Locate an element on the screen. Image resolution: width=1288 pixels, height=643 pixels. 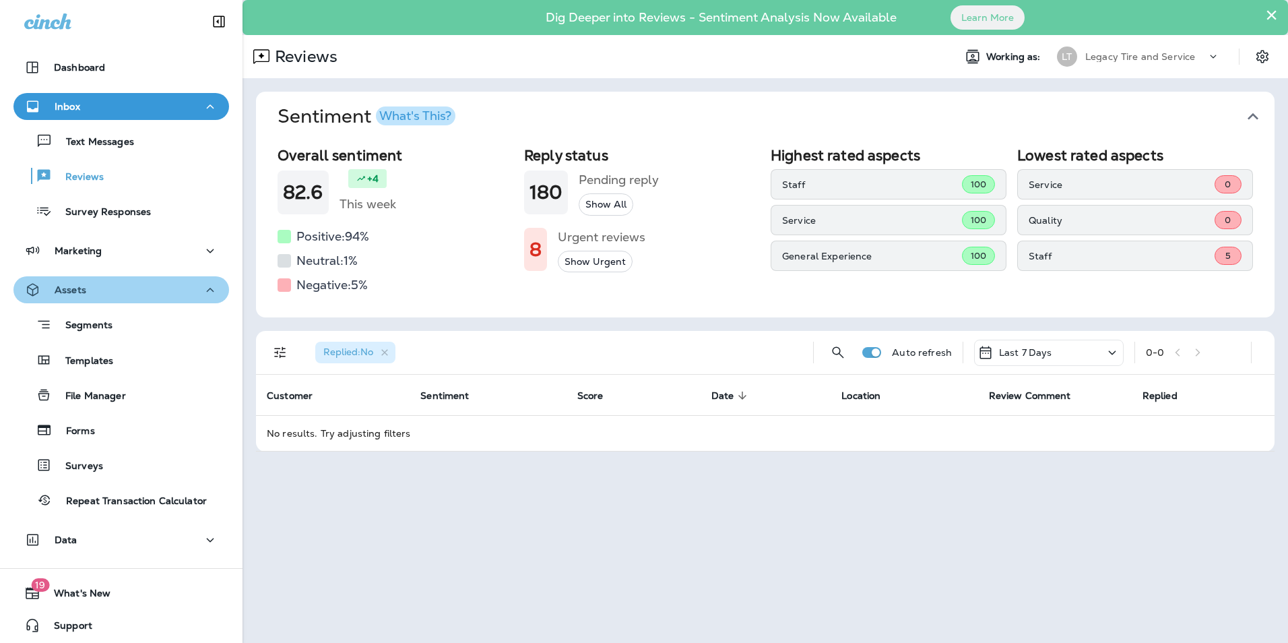
button: Segments is located at coordinates (121, 324).